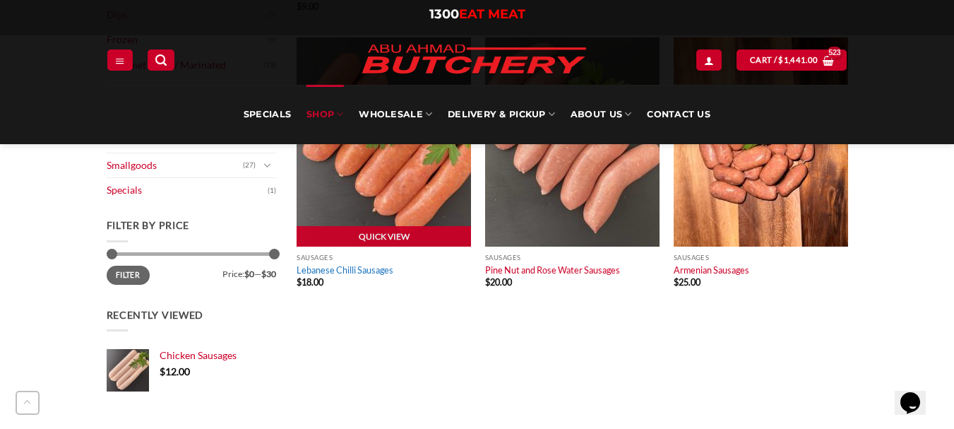 The width and height of the screenshot is (954, 429). I want to click on a: Menu, so click(120, 59).